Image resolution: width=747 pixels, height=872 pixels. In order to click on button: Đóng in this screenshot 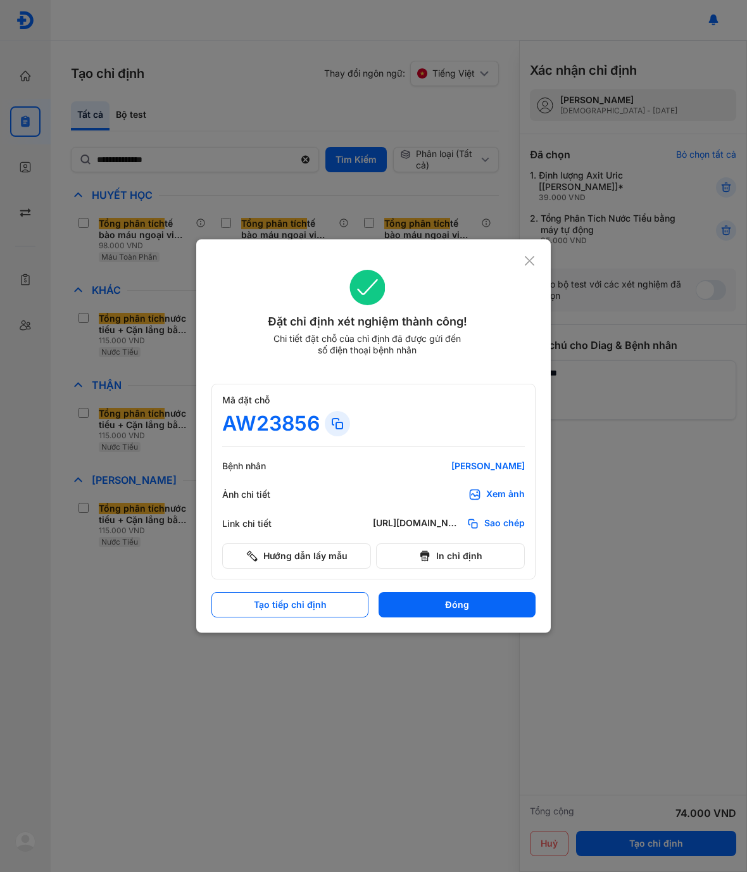, I will do `click(457, 605)`.